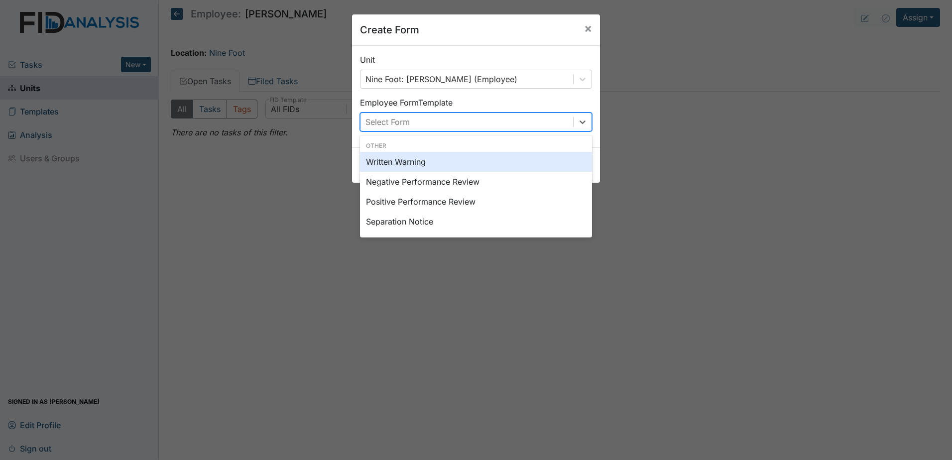 The width and height of the screenshot is (952, 460). I want to click on div: Select Form, so click(387, 122).